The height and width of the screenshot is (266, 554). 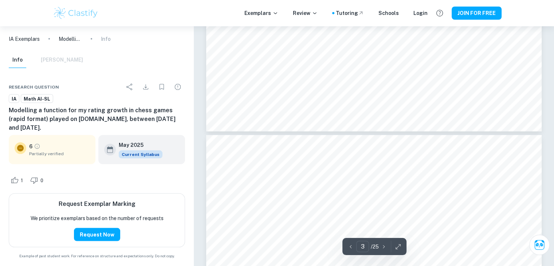 What do you see at coordinates (106, 39) in the screenshot?
I see `p: Info` at bounding box center [106, 39].